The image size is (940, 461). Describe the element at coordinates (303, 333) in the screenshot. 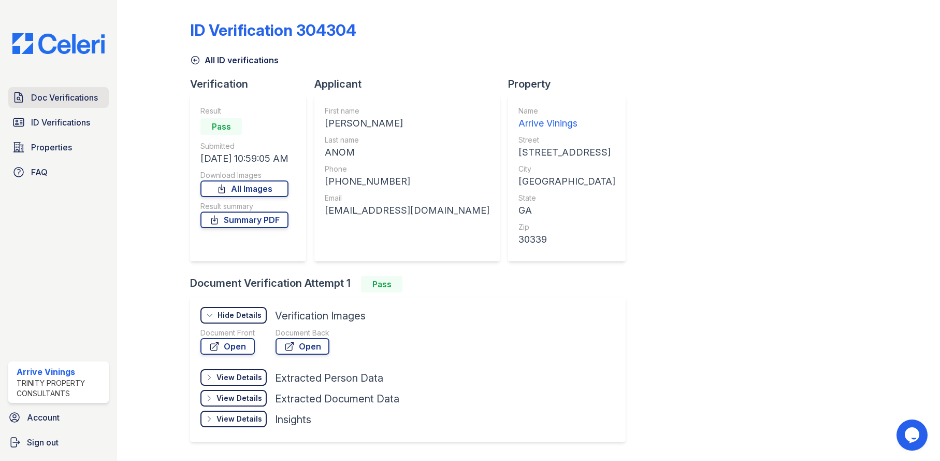

I see `div: Document Back` at that location.